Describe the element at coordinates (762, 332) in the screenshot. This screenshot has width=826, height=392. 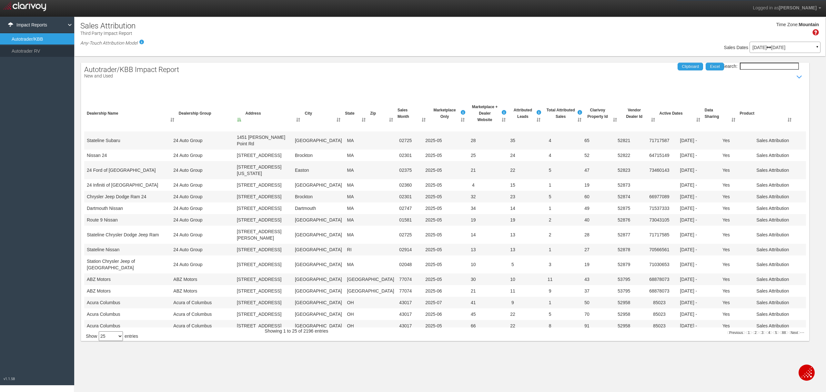
I see `a: 3` at that location.